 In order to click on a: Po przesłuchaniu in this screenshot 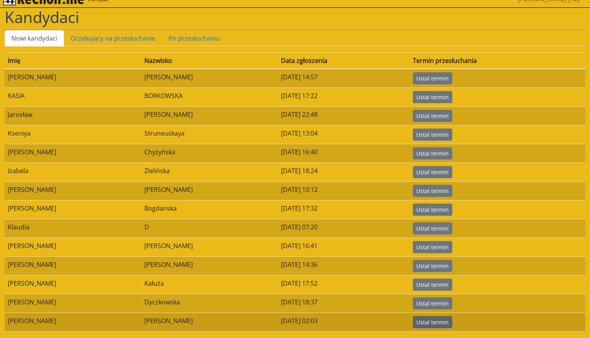, I will do `click(194, 38)`.